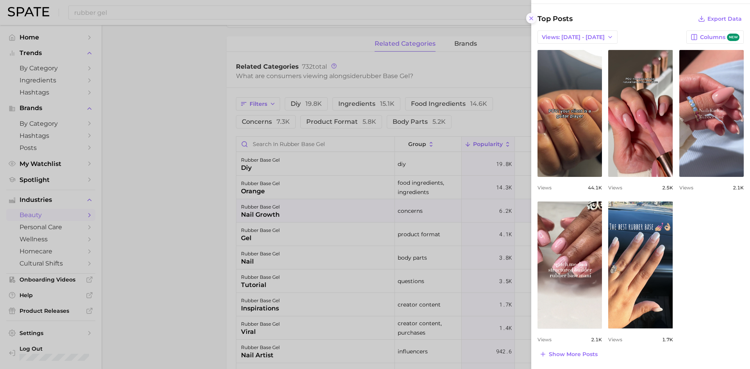 Image resolution: width=750 pixels, height=369 pixels. Describe the element at coordinates (569, 354) in the screenshot. I see `button: Show more posts` at that location.